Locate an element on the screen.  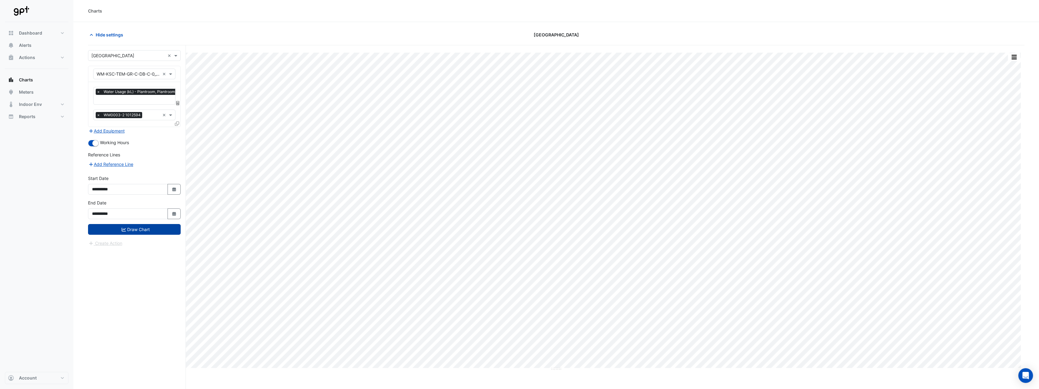
app-icon: Indoor Env is located at coordinates (11, 104).